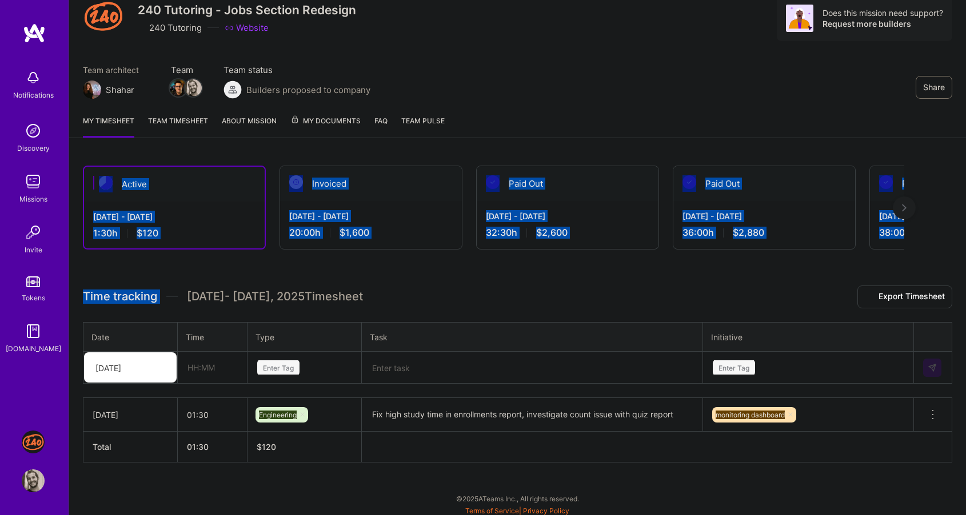 This screenshot has width=966, height=515. Describe the element at coordinates (33, 331) in the screenshot. I see `img: guide book` at that location.